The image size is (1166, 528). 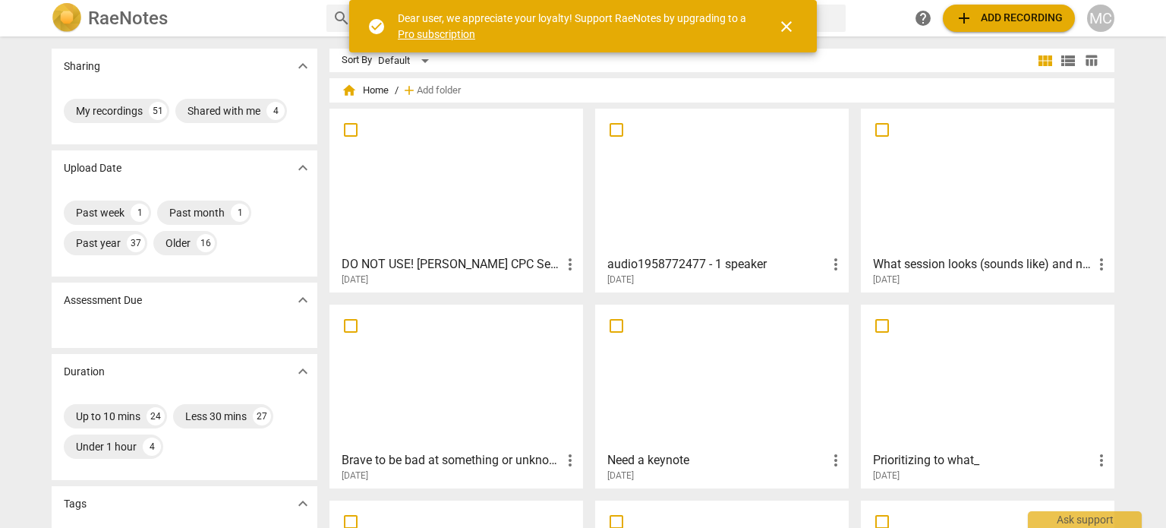 What do you see at coordinates (787, 27) in the screenshot?
I see `button: Close` at bounding box center [787, 27].